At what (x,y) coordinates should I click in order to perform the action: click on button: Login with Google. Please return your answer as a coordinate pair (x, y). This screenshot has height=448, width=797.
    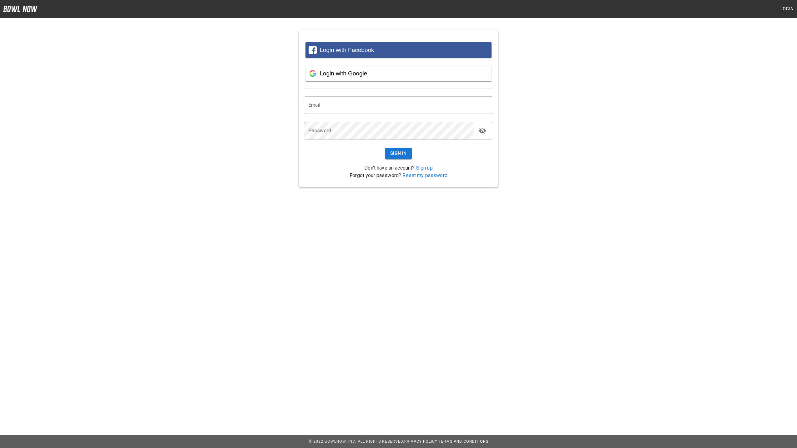
    Looking at the image, I should click on (398, 73).